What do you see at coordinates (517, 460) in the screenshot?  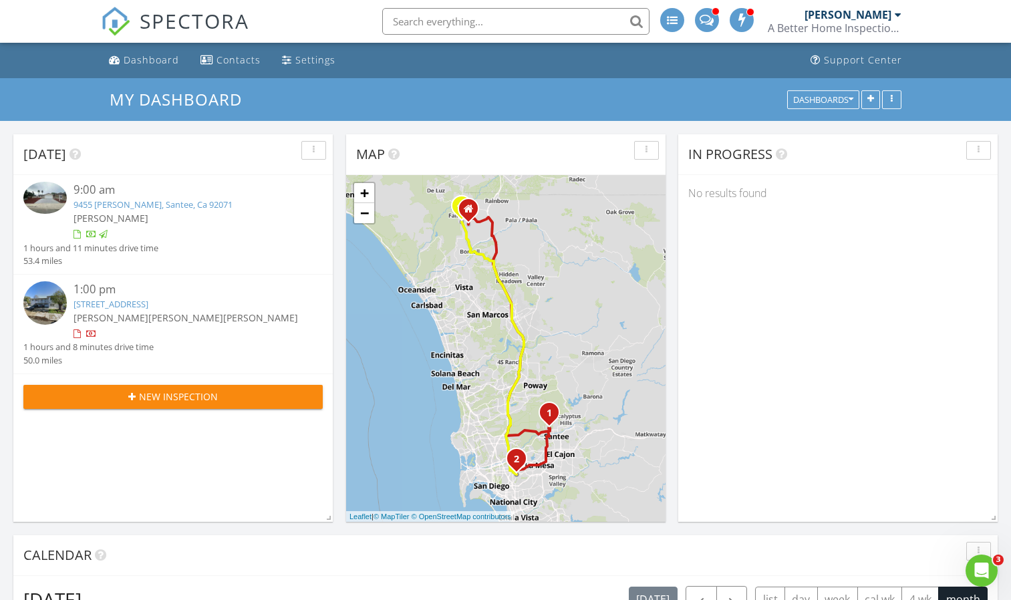 I see `i: 2` at bounding box center [517, 460].